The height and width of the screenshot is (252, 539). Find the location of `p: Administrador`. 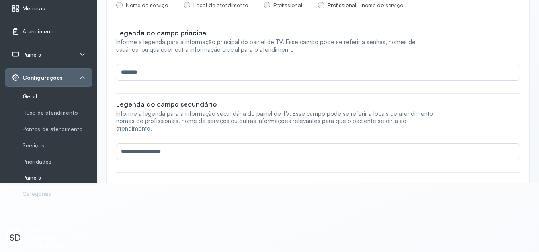

p: Administrador is located at coordinates (49, 245).